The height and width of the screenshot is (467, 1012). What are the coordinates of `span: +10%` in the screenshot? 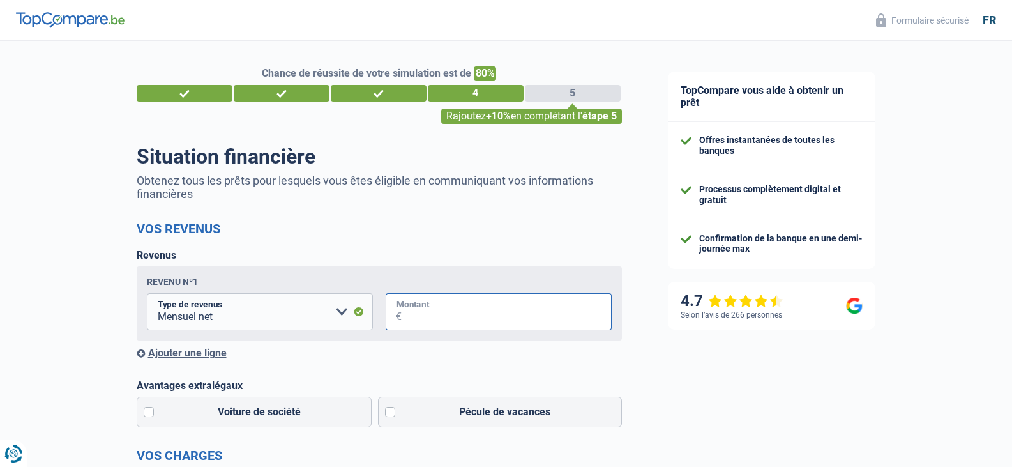 It's located at (498, 116).